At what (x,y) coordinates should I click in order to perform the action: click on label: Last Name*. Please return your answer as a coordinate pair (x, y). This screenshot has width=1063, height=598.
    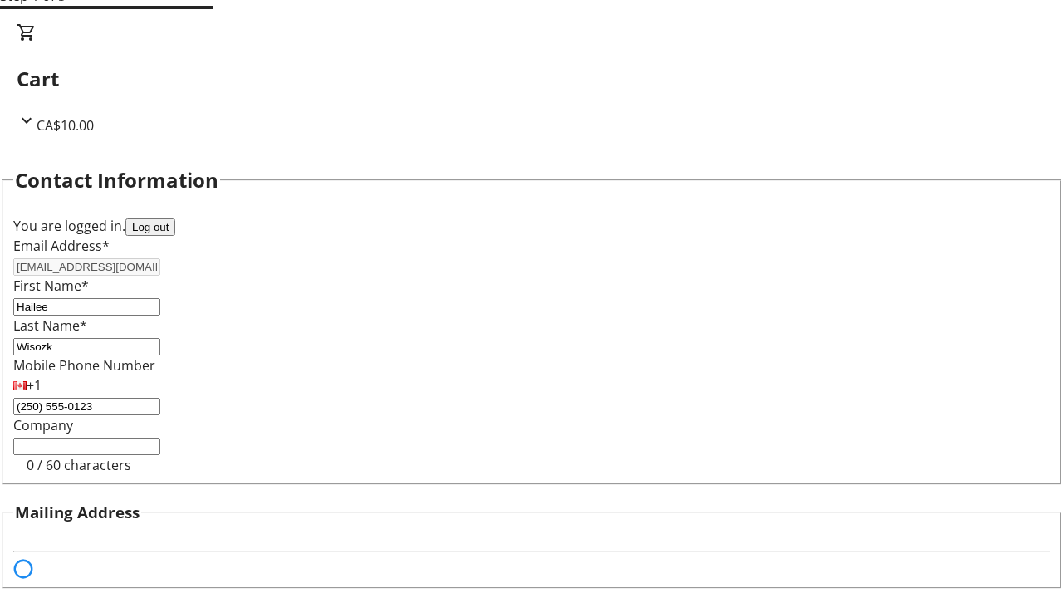
    Looking at the image, I should click on (50, 326).